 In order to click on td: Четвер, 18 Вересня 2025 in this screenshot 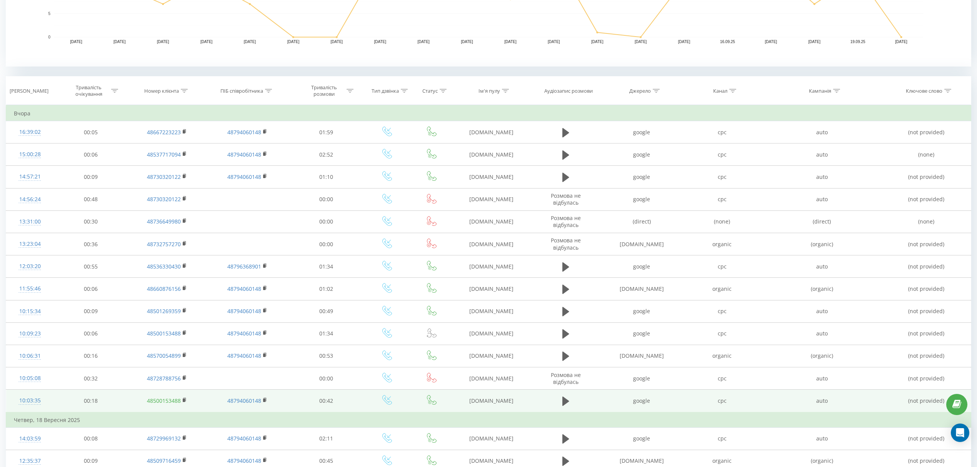, I will do `click(488, 420)`.